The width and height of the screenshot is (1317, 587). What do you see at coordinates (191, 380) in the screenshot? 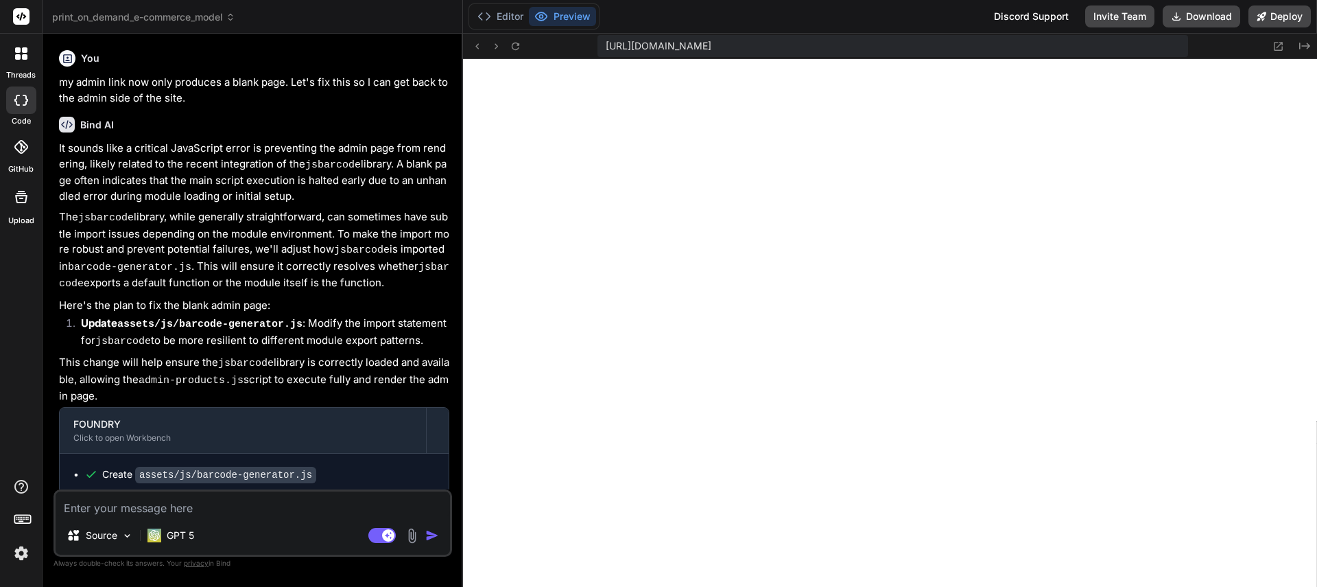
I see `code: admin-products.js` at bounding box center [191, 380].